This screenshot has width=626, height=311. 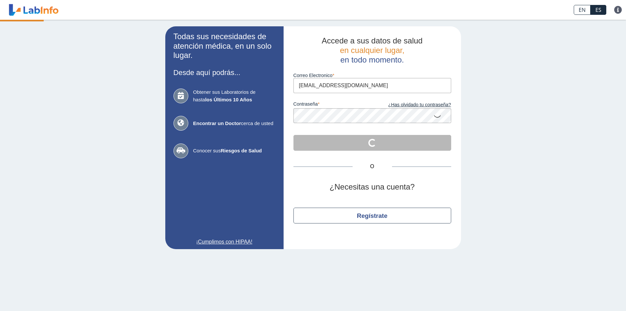 I want to click on label: contraseña, so click(x=333, y=105).